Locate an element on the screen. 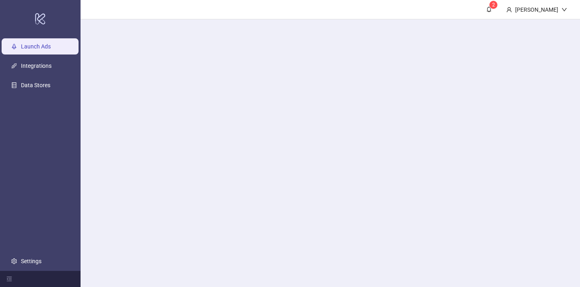 This screenshot has height=287, width=580. span: user is located at coordinates (509, 10).